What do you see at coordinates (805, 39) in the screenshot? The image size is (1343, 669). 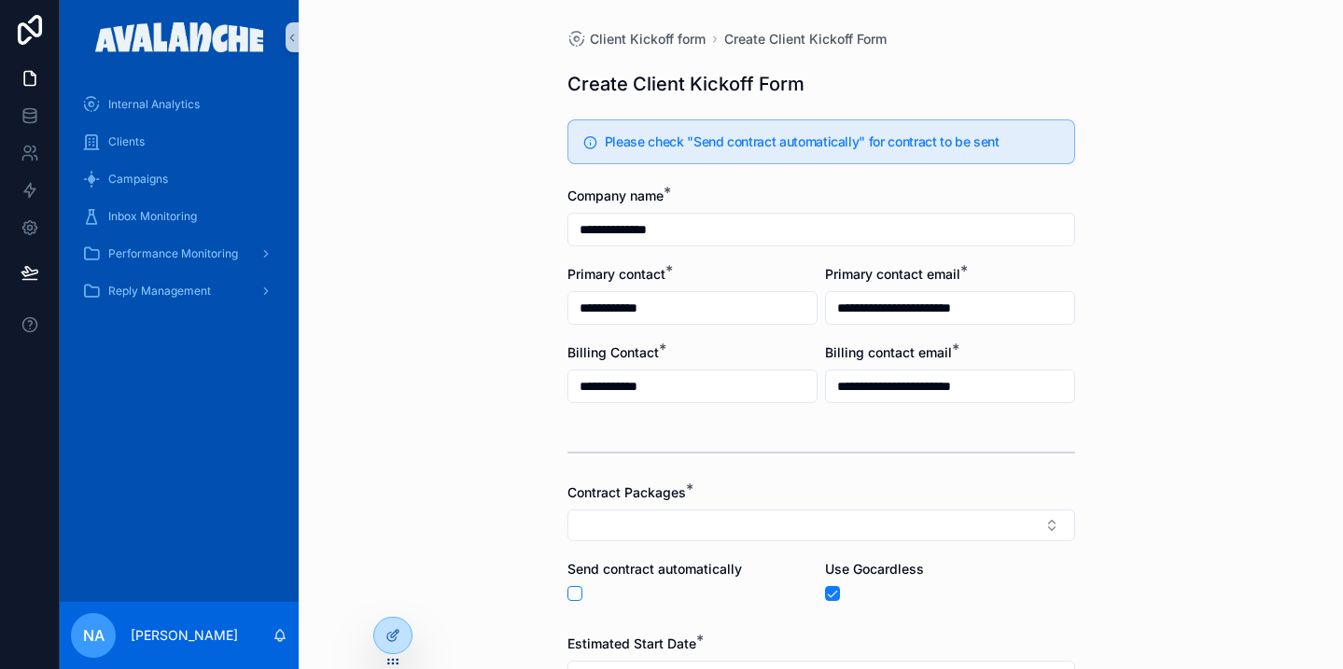 I see `span: Create Client Kickoff Form` at bounding box center [805, 39].